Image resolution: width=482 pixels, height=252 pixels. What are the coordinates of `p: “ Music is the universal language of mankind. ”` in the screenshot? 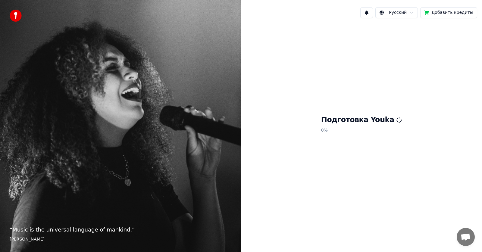 It's located at (120, 230).